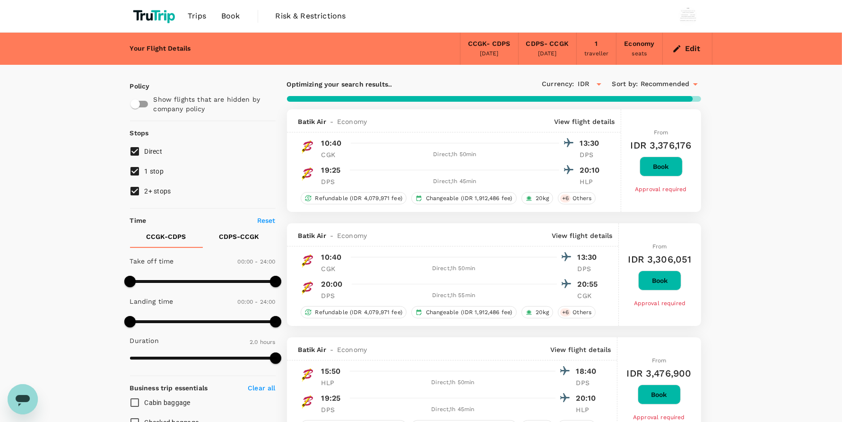  I want to click on p: Policy, so click(134, 86).